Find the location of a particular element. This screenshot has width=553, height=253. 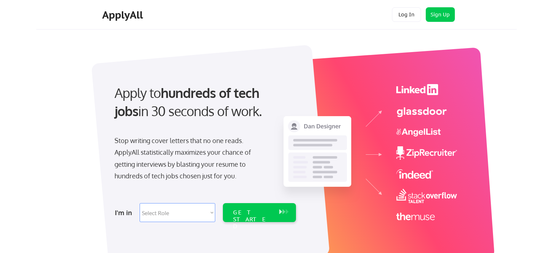

div: GET STARTED is located at coordinates (252, 219).